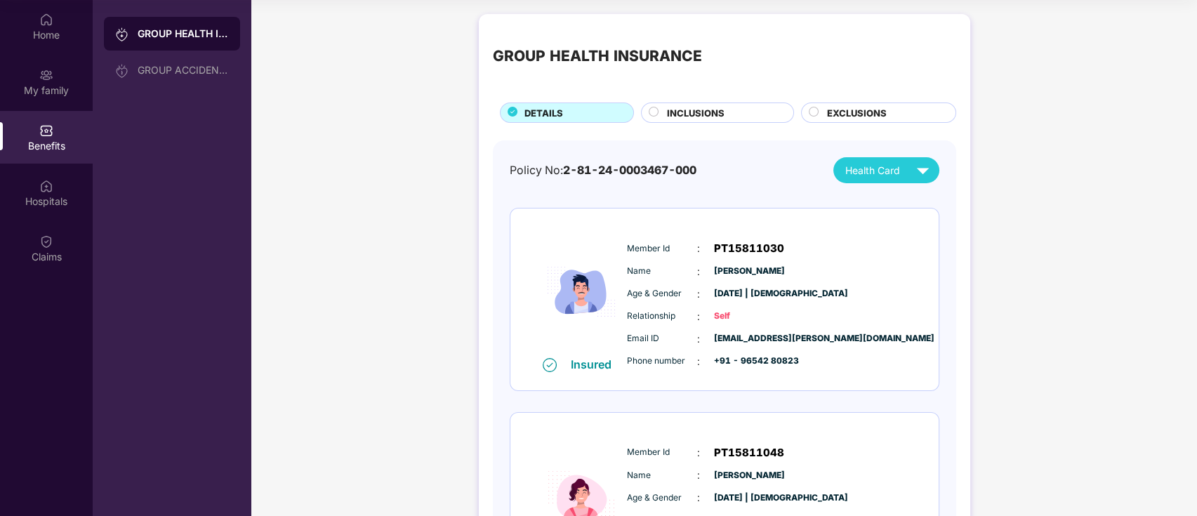 The height and width of the screenshot is (516, 1197). Describe the element at coordinates (749, 453) in the screenshot. I see `span: PT15811048` at that location.